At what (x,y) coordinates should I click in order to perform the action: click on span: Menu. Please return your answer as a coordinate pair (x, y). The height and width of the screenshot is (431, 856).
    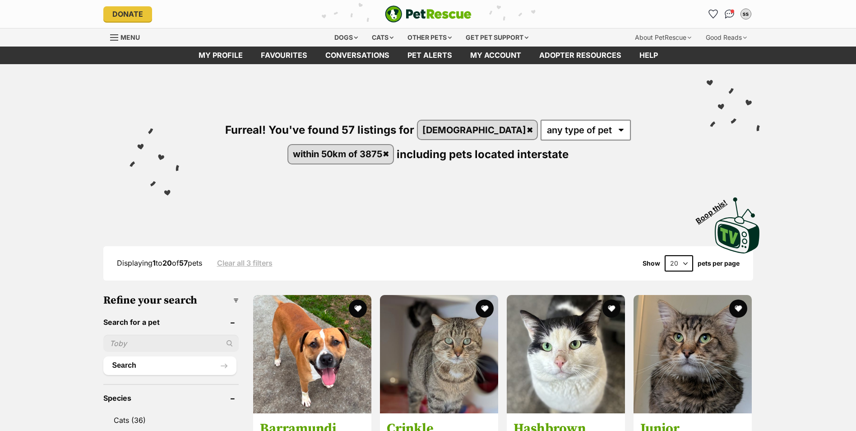
    Looking at the image, I should click on (130, 37).